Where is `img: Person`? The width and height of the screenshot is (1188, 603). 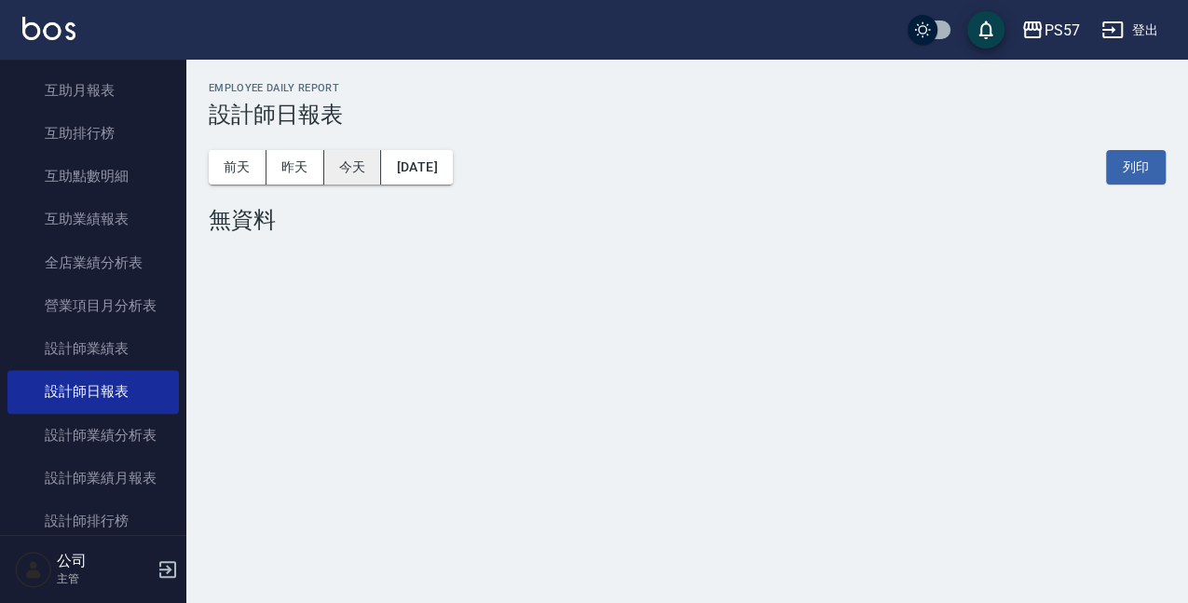
img: Person is located at coordinates (34, 570).